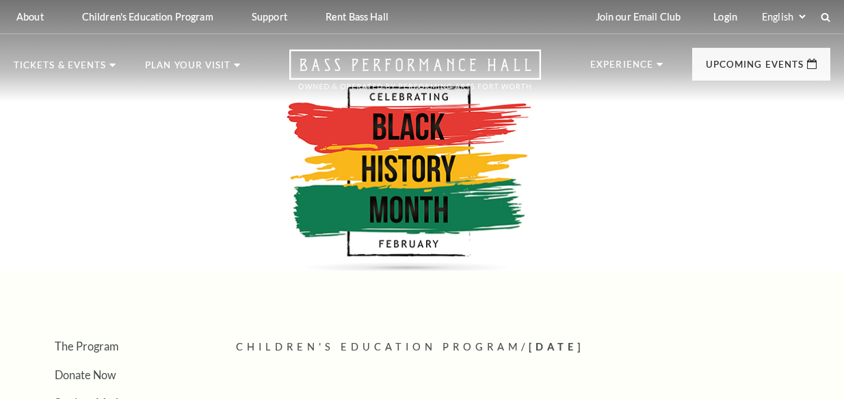 This screenshot has width=844, height=399. What do you see at coordinates (148, 16) in the screenshot?
I see `p: Children's Education Program` at bounding box center [148, 16].